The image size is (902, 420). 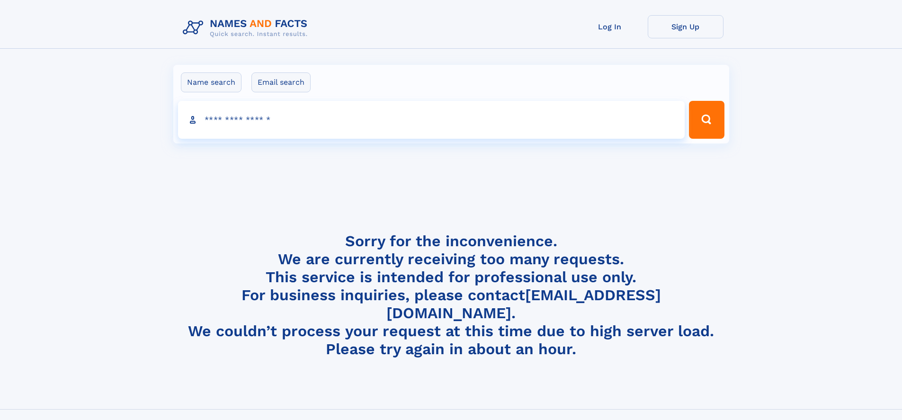 I want to click on img: Logo Names and Facts, so click(x=247, y=28).